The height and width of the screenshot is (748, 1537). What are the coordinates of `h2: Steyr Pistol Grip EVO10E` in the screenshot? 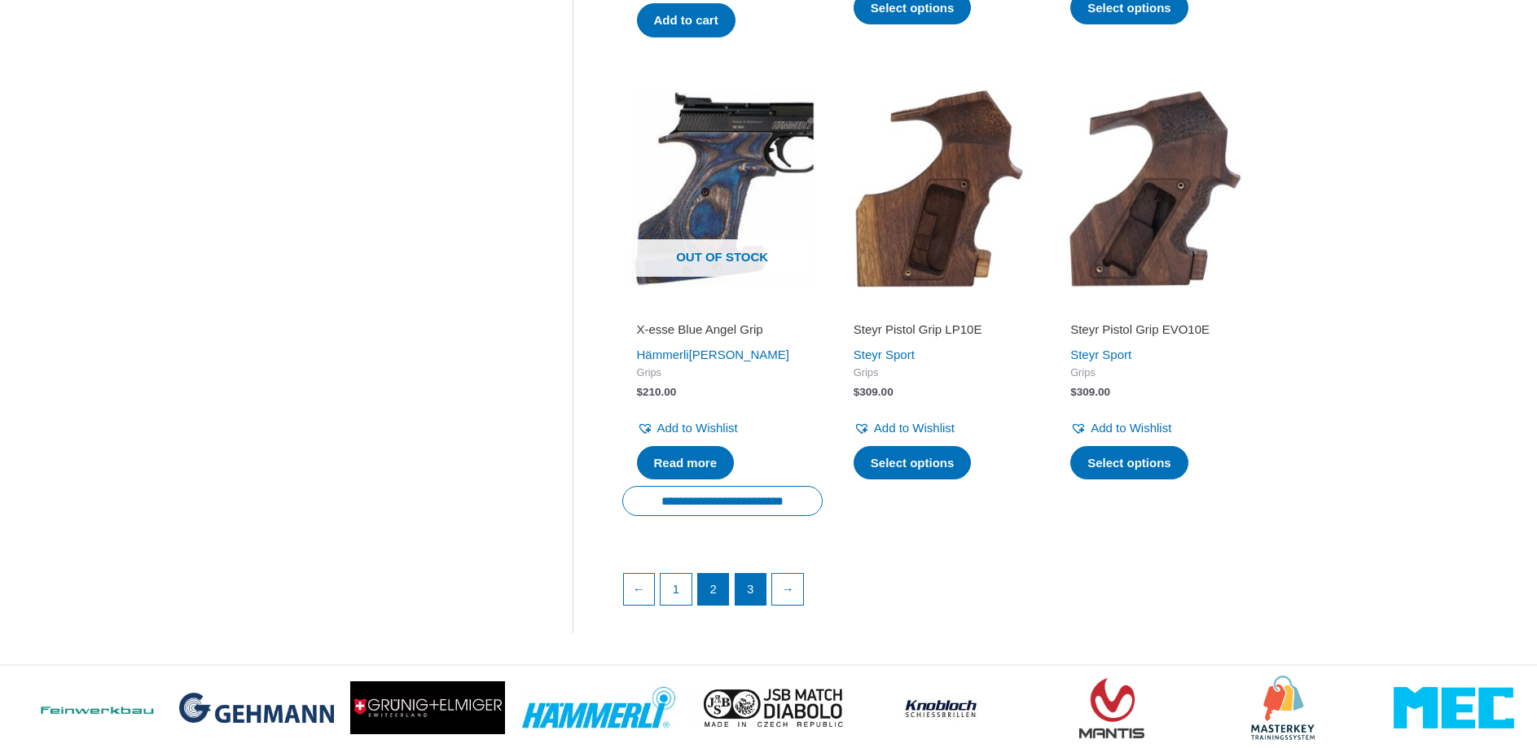 It's located at (1155, 330).